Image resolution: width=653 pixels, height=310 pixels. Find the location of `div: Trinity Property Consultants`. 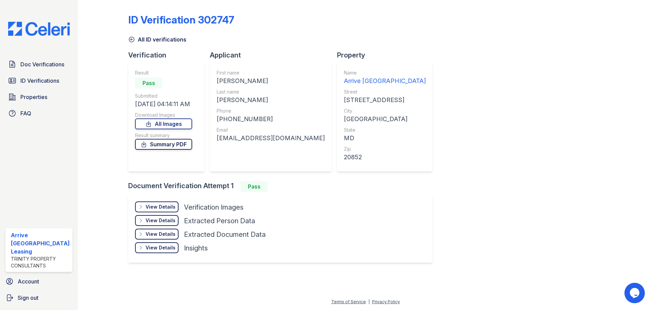

div: Trinity Property Consultants is located at coordinates (40, 262).